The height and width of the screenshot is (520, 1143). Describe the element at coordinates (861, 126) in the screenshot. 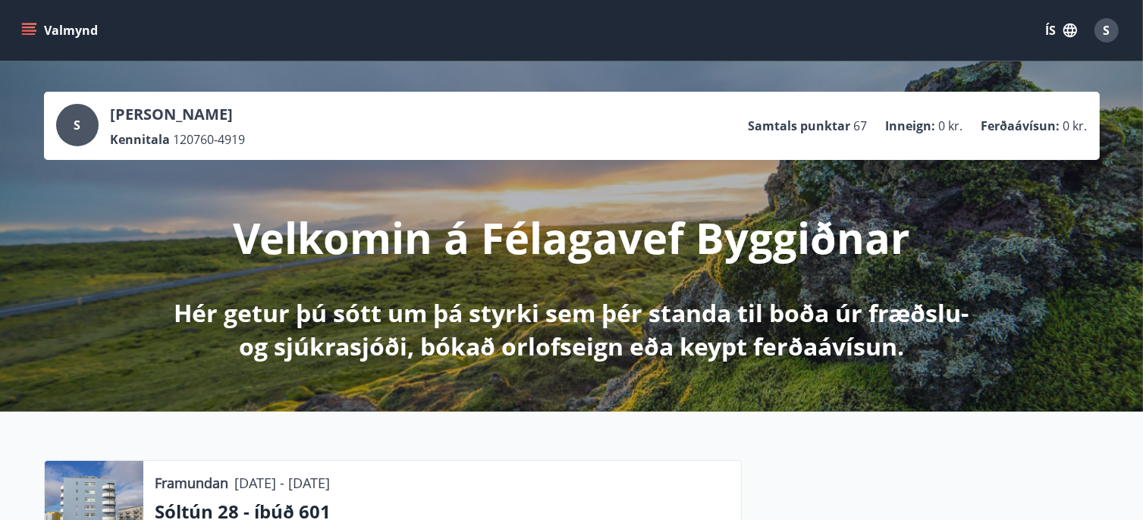

I see `span: 67` at that location.